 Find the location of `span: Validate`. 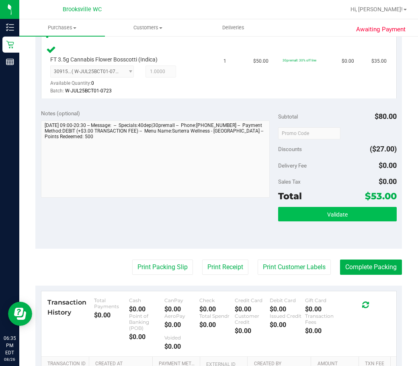

span: Validate is located at coordinates (337, 215).